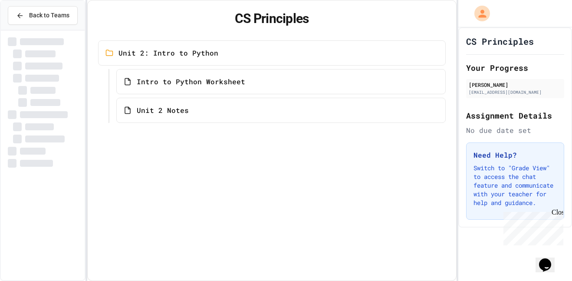  Describe the element at coordinates (281, 110) in the screenshot. I see `a: Unit 2 Notes` at that location.